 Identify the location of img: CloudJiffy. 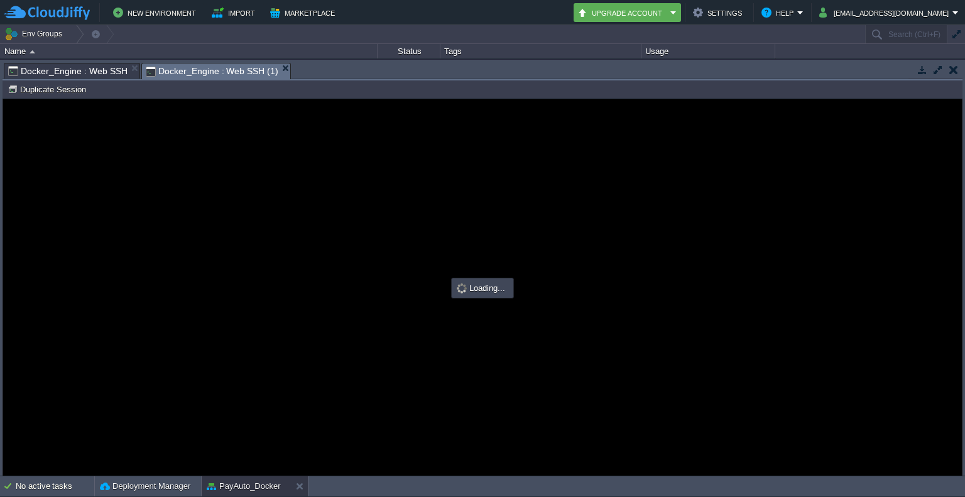
(47, 13).